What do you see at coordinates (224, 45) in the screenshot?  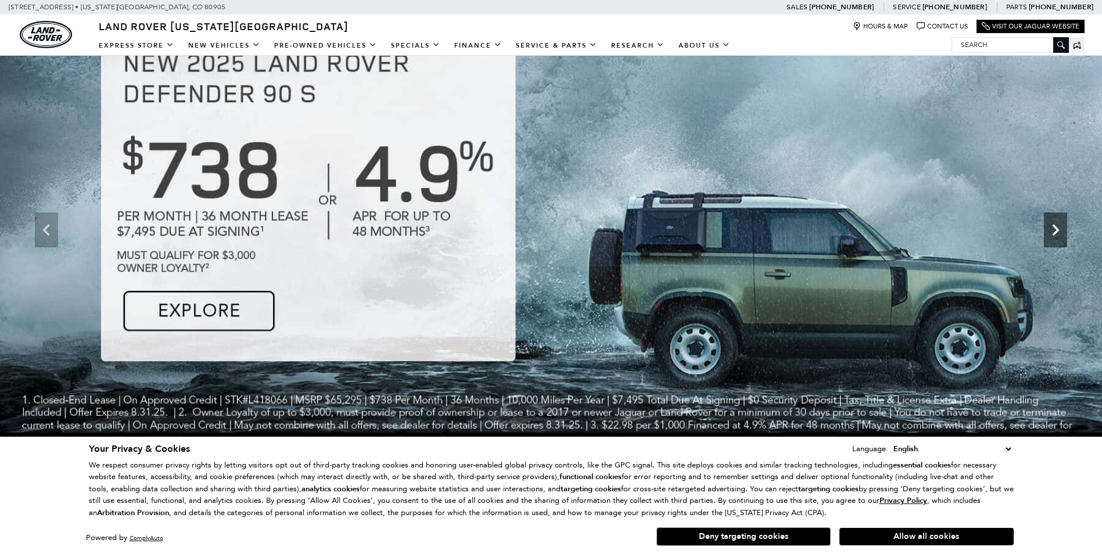 I see `a: New Vehicles` at bounding box center [224, 45].